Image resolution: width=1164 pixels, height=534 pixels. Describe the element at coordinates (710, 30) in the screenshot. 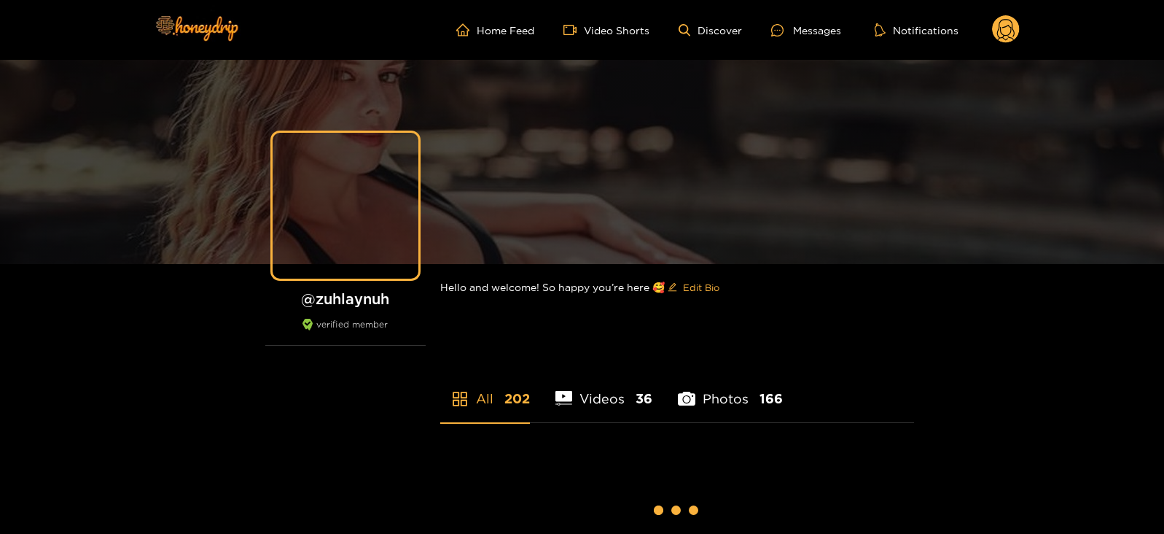

I see `a: Discover` at that location.